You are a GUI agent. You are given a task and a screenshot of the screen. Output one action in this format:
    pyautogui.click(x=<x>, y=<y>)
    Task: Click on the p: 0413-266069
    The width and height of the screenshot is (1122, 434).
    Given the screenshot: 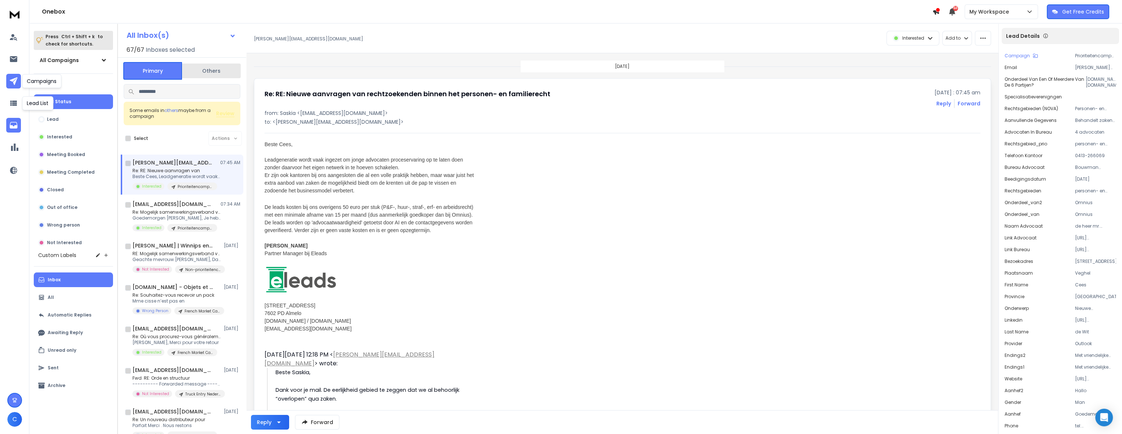 What is the action you would take?
    pyautogui.click(x=1095, y=156)
    